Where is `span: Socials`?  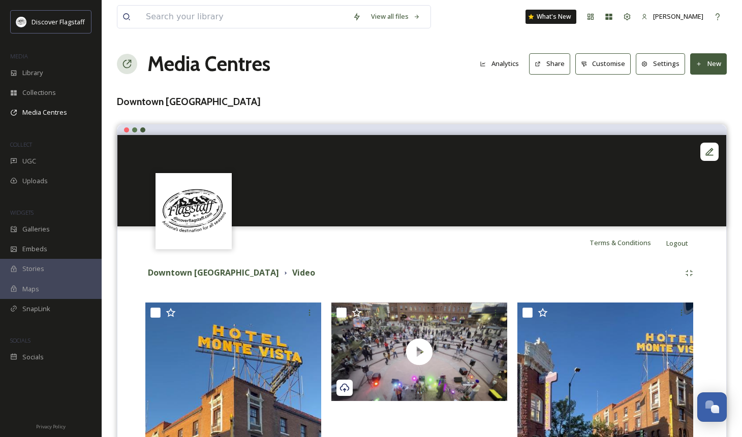 span: Socials is located at coordinates (33, 357).